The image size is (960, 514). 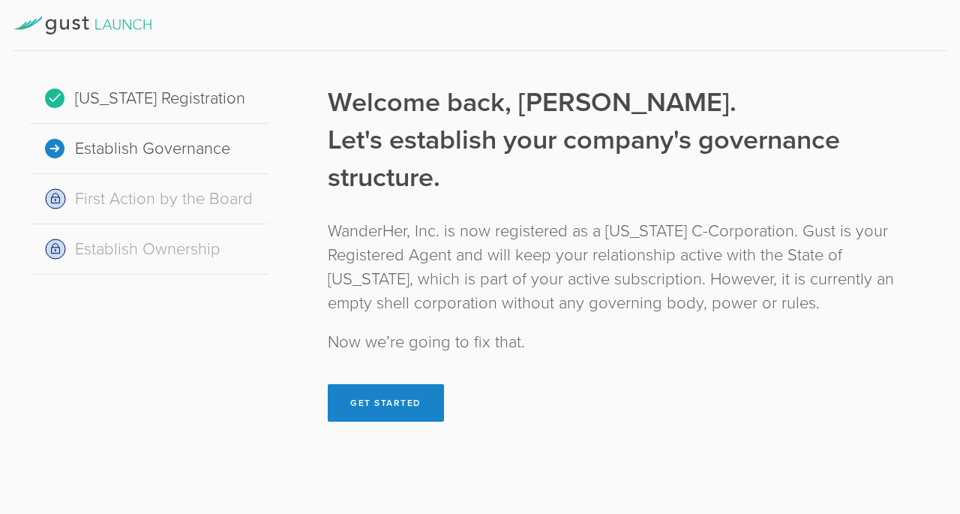 I want to click on button: Get Started, so click(x=385, y=403).